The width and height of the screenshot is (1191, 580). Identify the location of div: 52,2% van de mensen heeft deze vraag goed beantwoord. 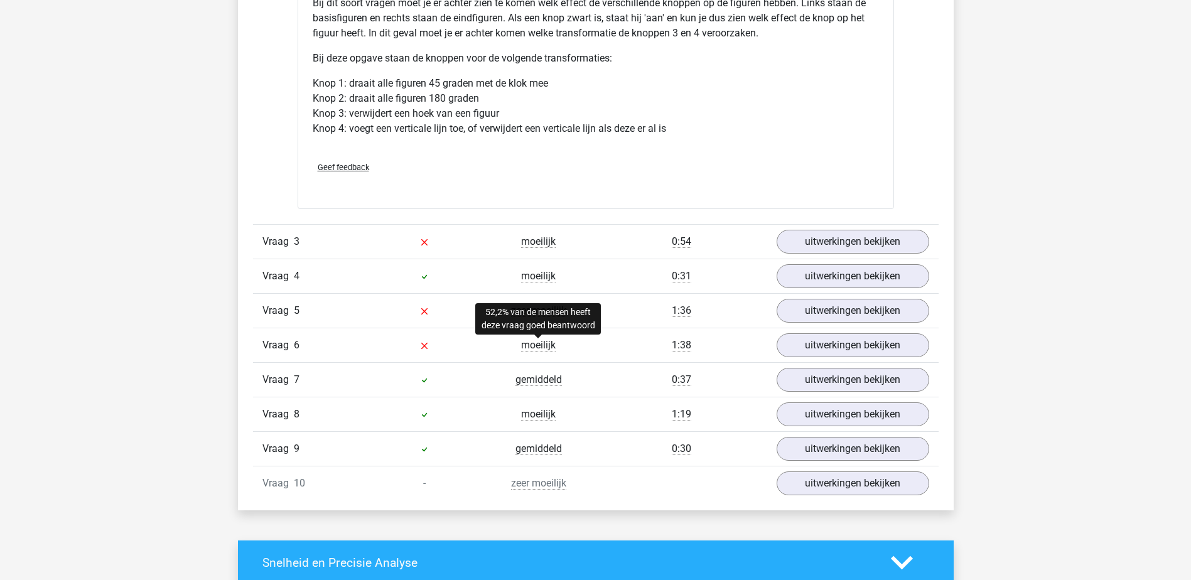
(538, 319).